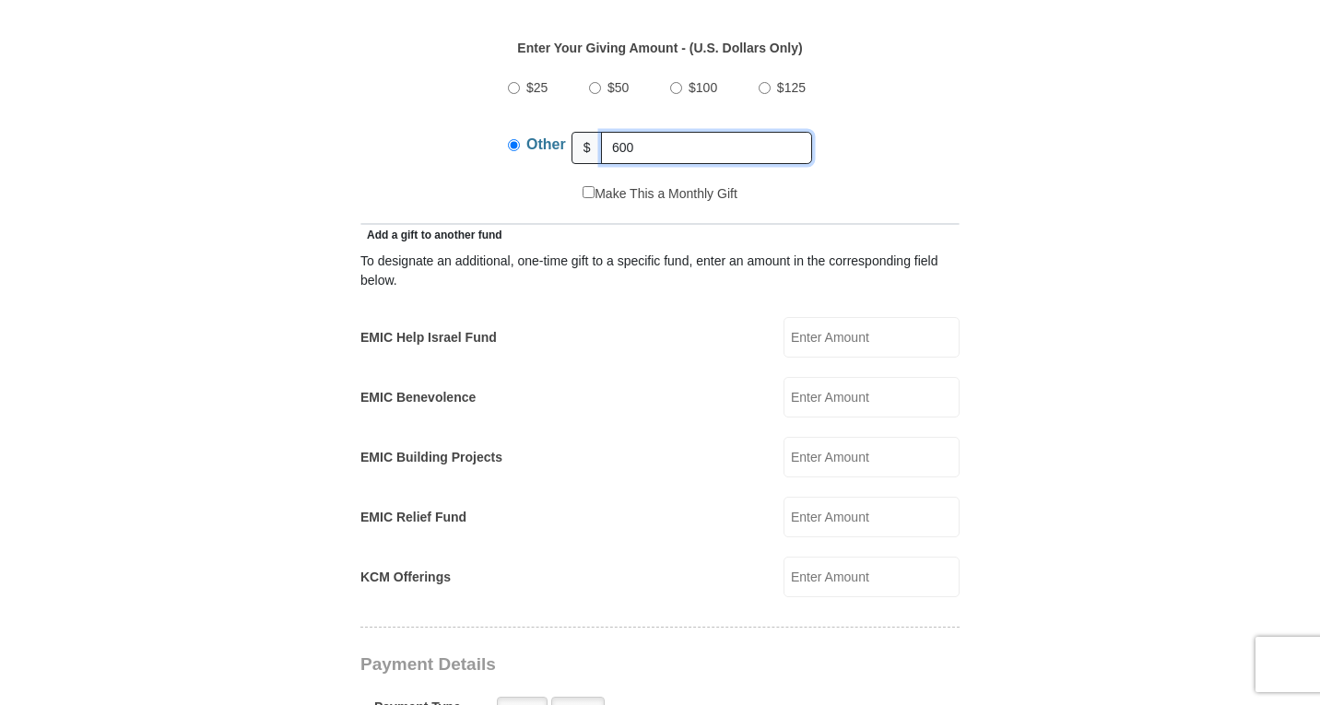 The height and width of the screenshot is (705, 1320). What do you see at coordinates (706, 148) in the screenshot?
I see `input: Other Amount` at bounding box center [706, 148].